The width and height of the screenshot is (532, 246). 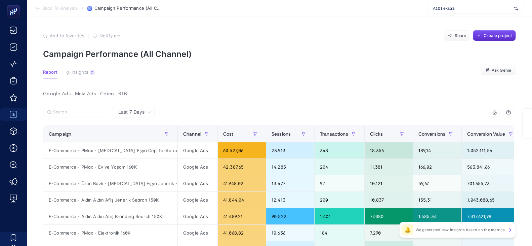 I want to click on div: 204, so click(x=339, y=167).